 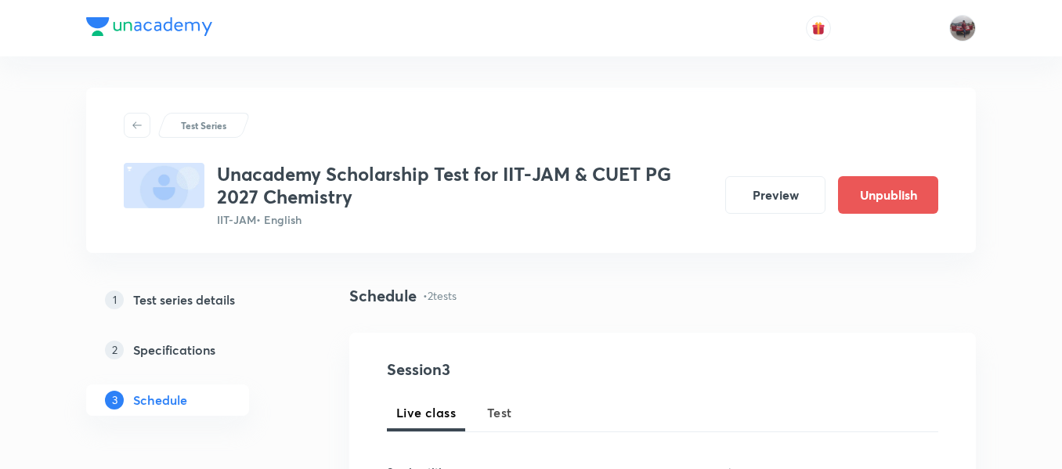 What do you see at coordinates (464, 219) in the screenshot?
I see `p: IIT-JAM • English` at bounding box center [464, 219].